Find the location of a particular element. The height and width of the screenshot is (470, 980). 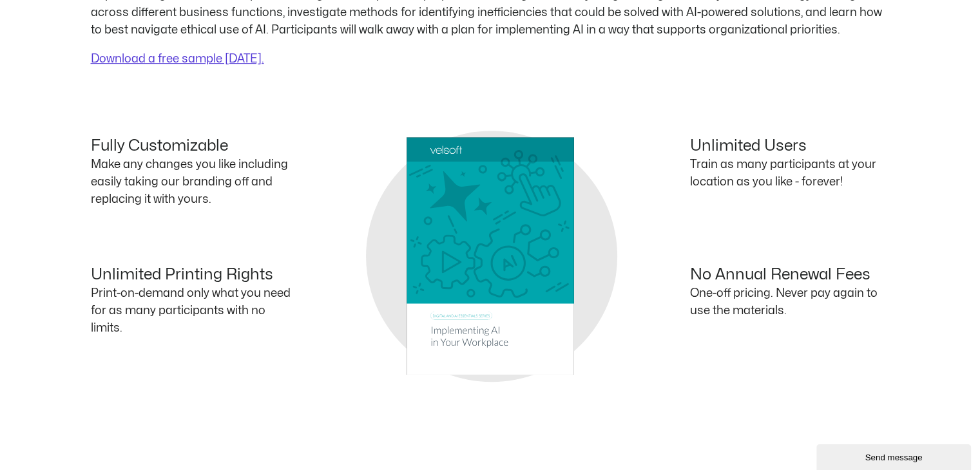

h4: Unlimited Printing Rights is located at coordinates (191, 275).